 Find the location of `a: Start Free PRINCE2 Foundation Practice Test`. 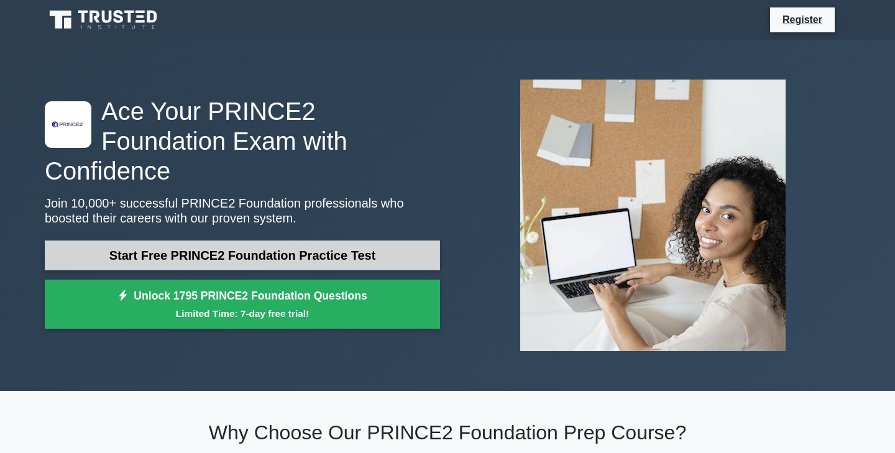

a: Start Free PRINCE2 Foundation Practice Test is located at coordinates (242, 255).